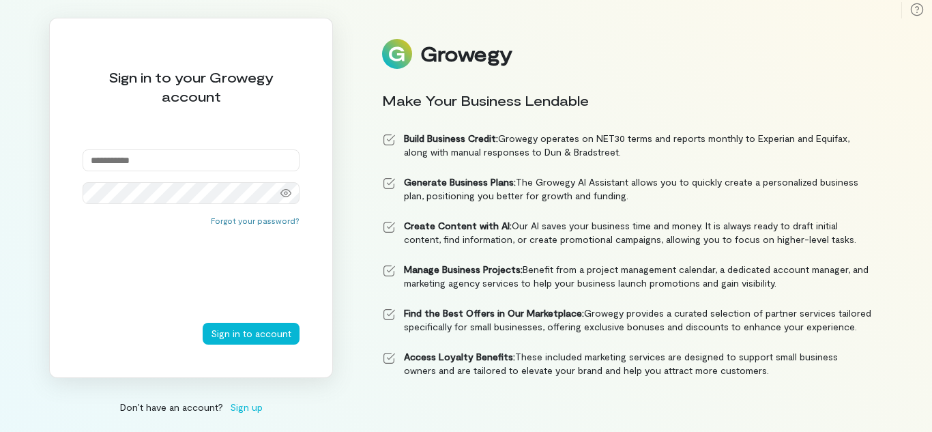 The image size is (932, 432). I want to click on li: Growegy operates on NET30 terms and reports monthly to Experian and Equifax, along with manual re..., so click(627, 145).